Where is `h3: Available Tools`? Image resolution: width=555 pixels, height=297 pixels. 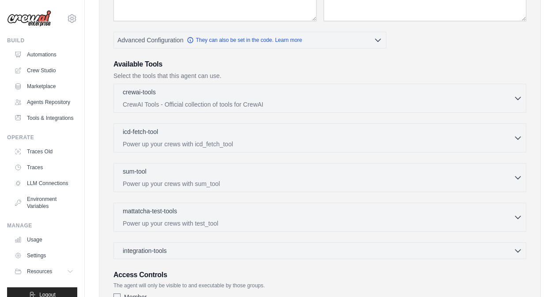
h3: Available Tools is located at coordinates (320, 64).